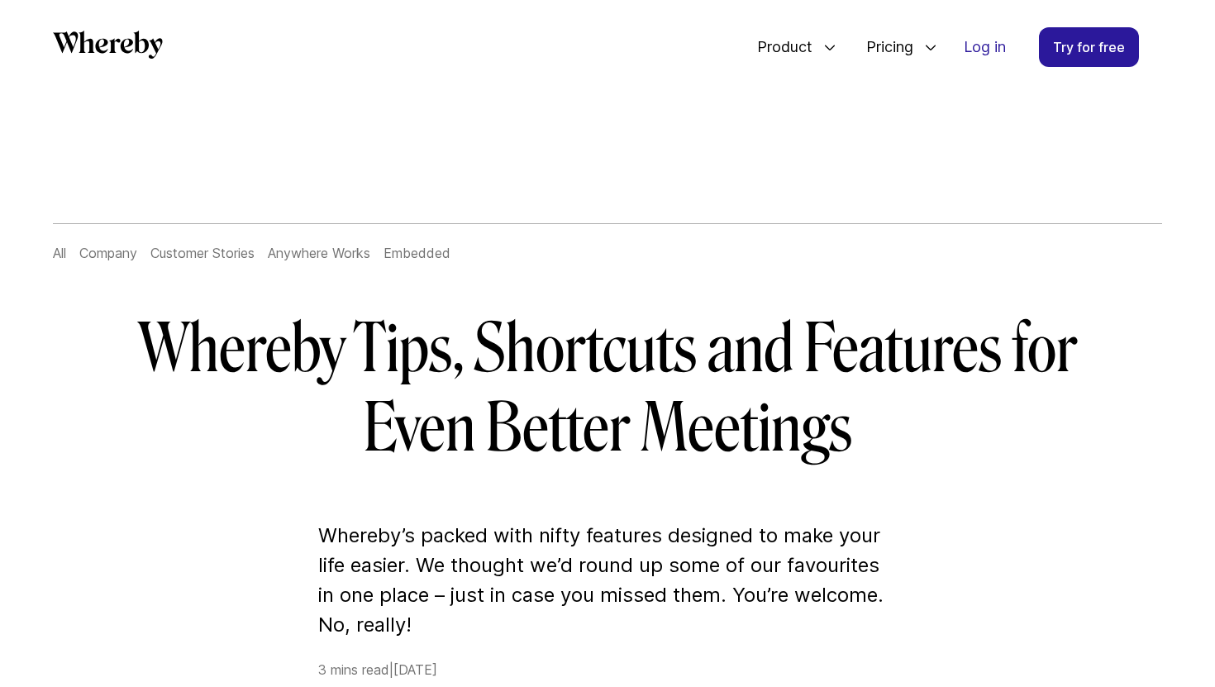 Image resolution: width=1215 pixels, height=687 pixels. What do you see at coordinates (984, 47) in the screenshot?
I see `a: Log in` at bounding box center [984, 47].